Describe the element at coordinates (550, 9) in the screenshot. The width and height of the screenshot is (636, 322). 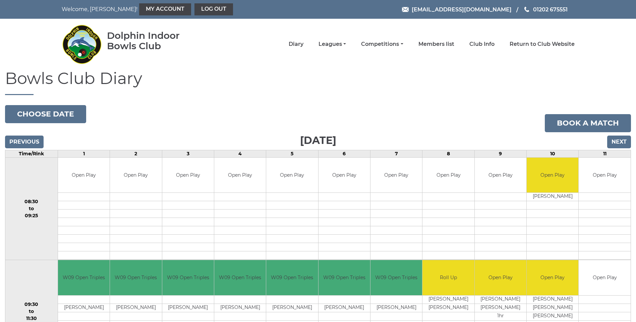
I see `span: 01202 675551` at that location.